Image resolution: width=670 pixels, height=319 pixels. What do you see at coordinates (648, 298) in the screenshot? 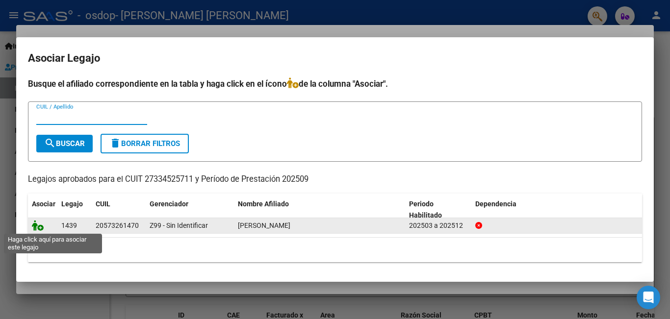
I see `div: Open Intercom Messenger` at bounding box center [648, 298].